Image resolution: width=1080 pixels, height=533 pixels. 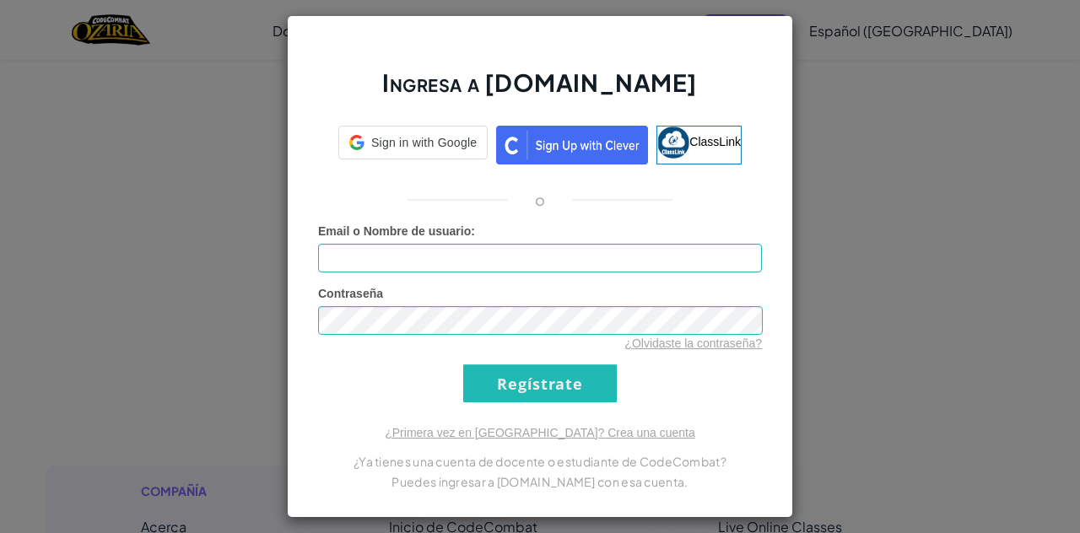 I want to click on span: Email o Nombre de usuario, so click(x=394, y=231).